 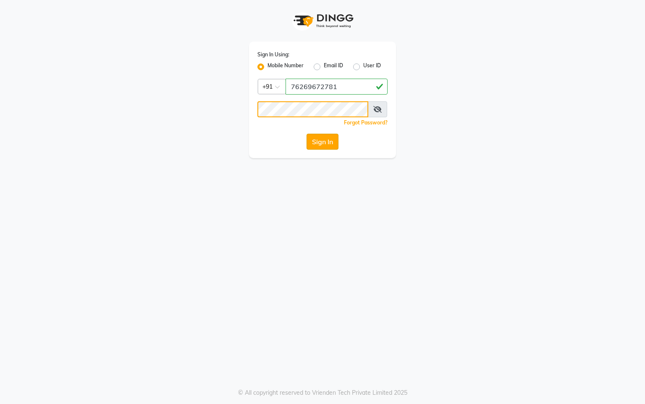 What do you see at coordinates (322, 21) in the screenshot?
I see `img: logo1.svg` at bounding box center [322, 21].